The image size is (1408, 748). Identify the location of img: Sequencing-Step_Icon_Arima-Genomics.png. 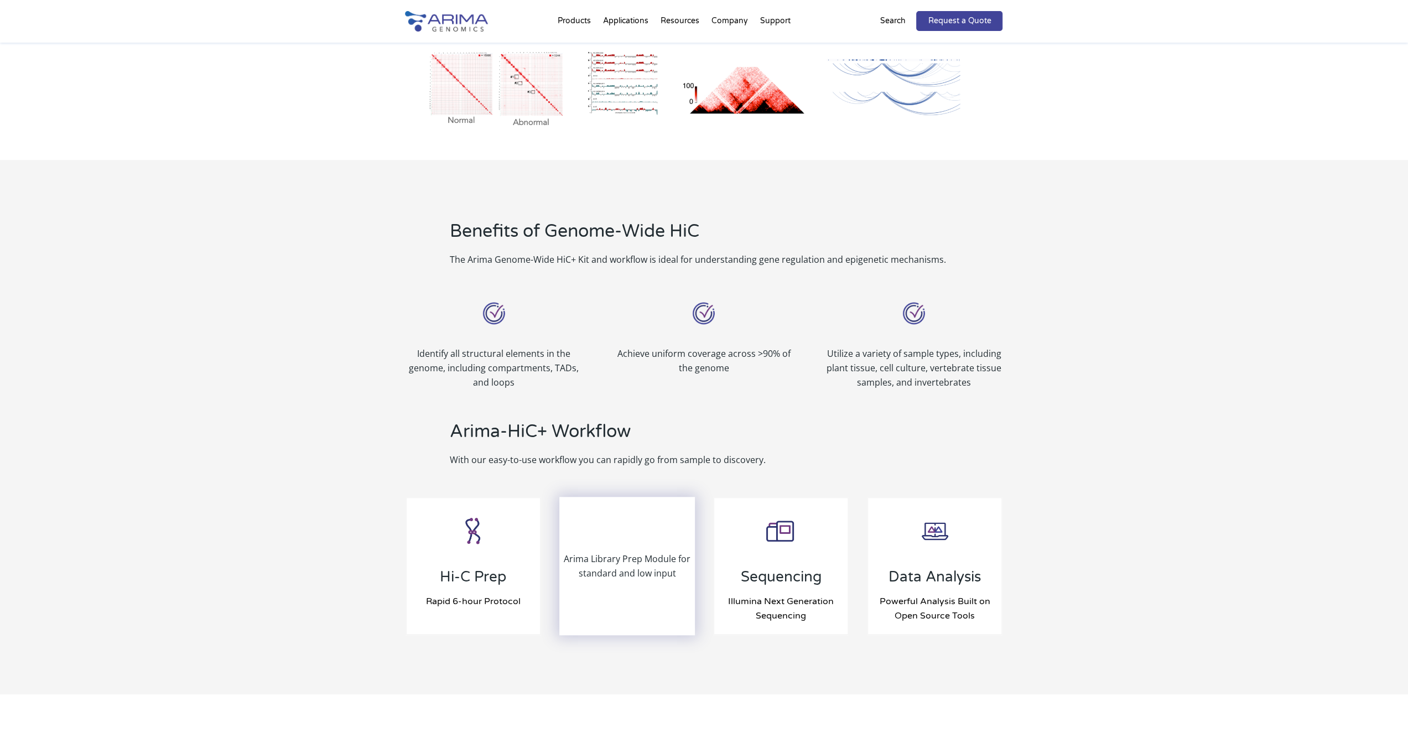
(781, 531).